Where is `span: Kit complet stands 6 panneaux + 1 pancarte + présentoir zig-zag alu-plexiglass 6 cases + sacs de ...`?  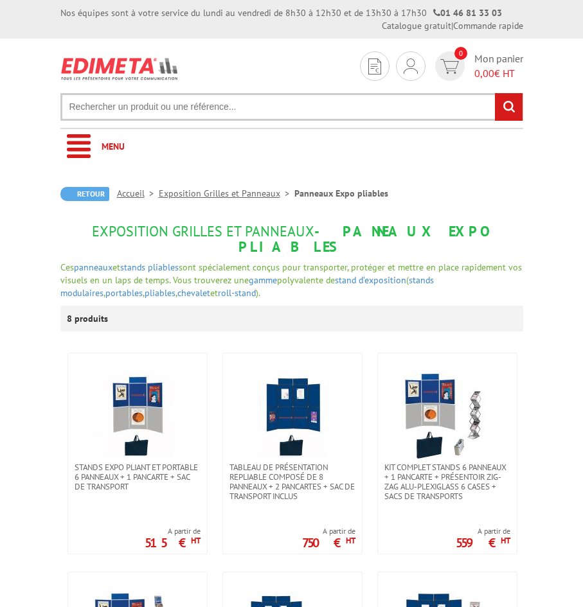
span: Kit complet stands 6 panneaux + 1 pancarte + présentoir zig-zag alu-plexiglass 6 cases + sacs de ... is located at coordinates (447, 482).